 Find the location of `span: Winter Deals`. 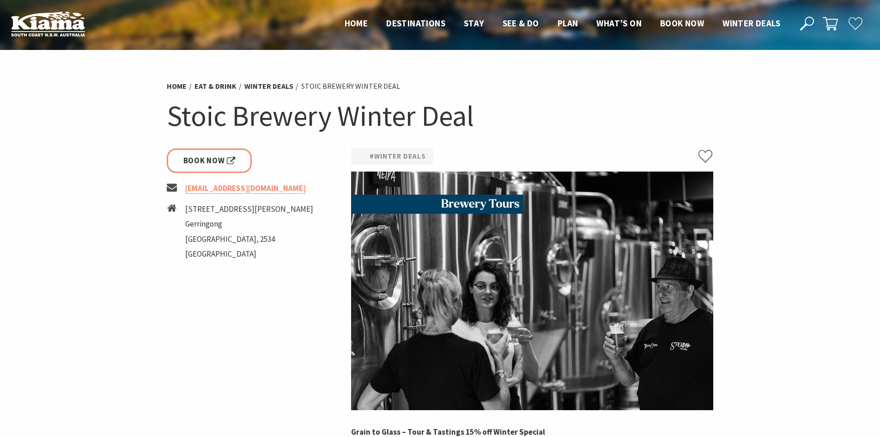

span: Winter Deals is located at coordinates (751, 23).